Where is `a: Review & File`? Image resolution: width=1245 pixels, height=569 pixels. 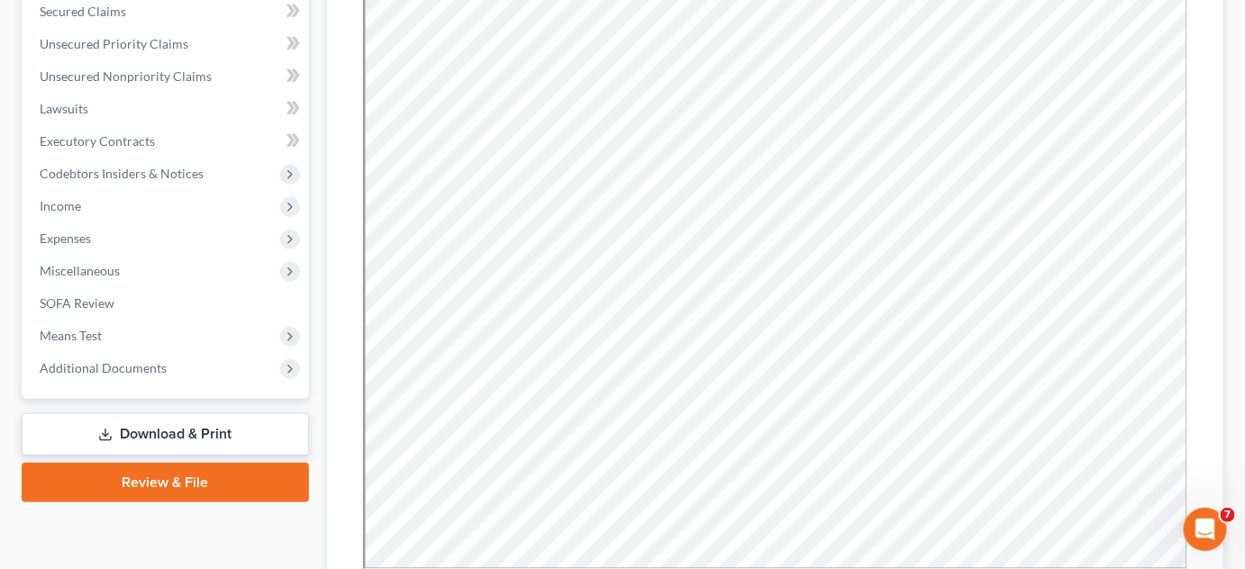
a: Review & File is located at coordinates (165, 483).